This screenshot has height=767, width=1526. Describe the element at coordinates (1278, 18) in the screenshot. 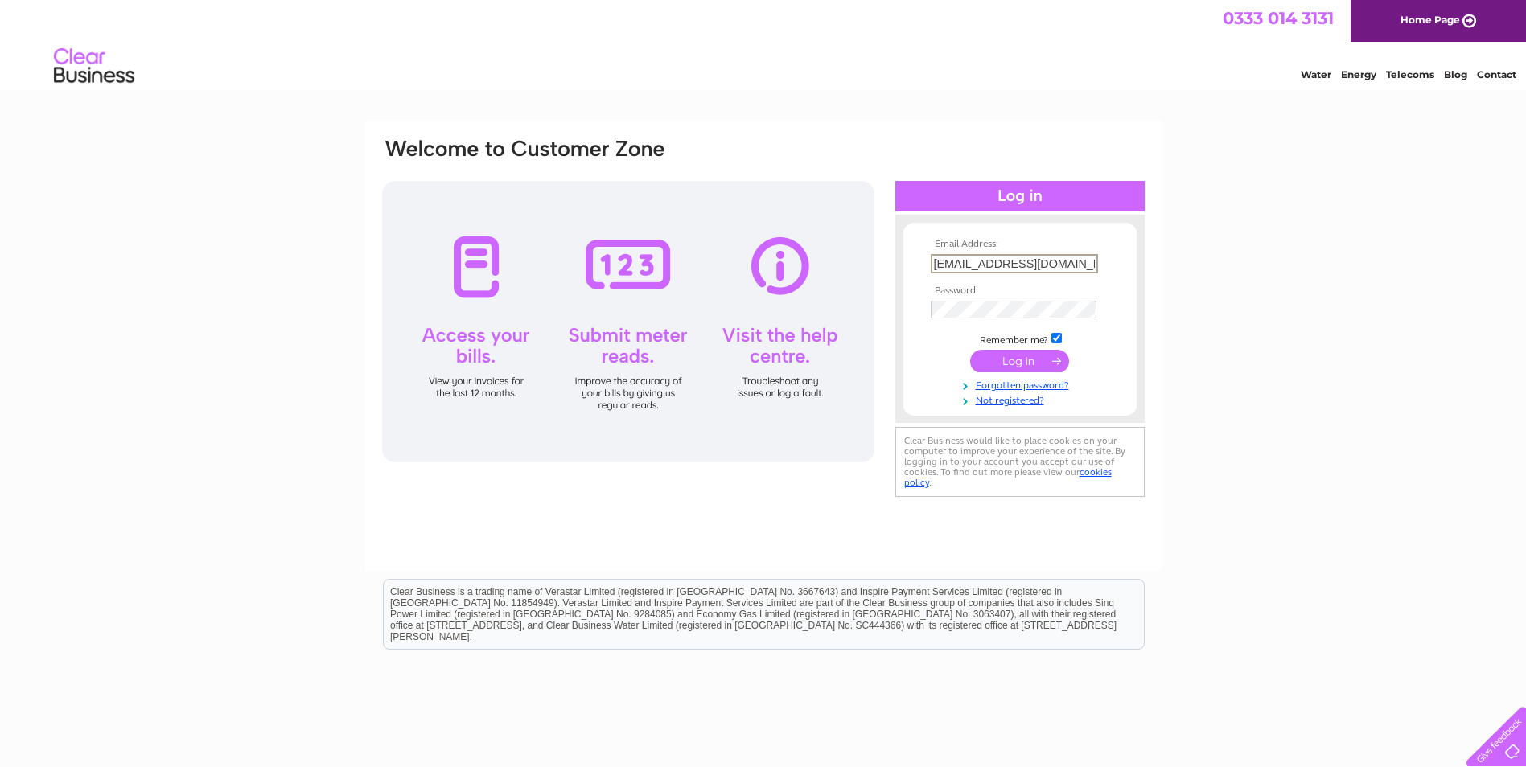

I see `a: 0333 014 3131` at that location.